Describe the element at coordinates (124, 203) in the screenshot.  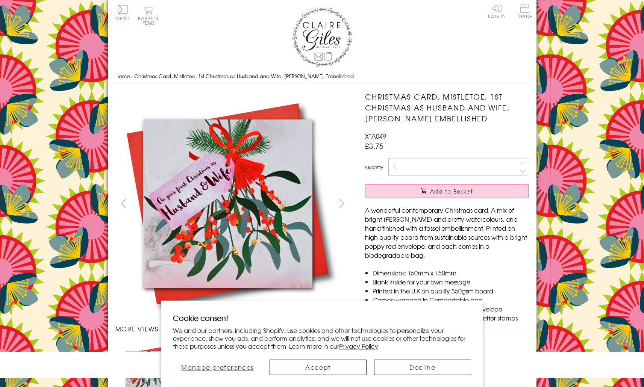
I see `button: prev` at that location.